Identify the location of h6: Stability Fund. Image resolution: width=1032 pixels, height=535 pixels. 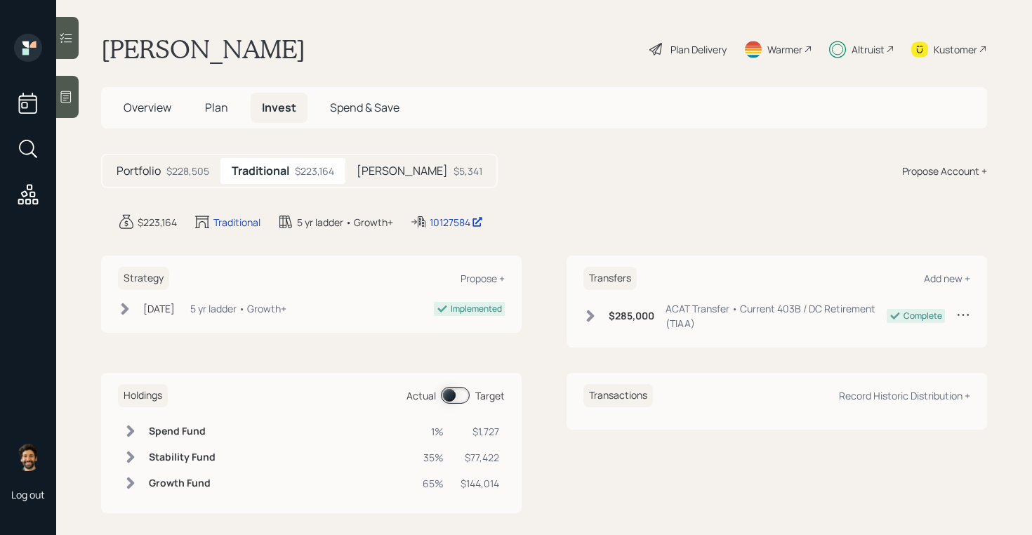
(182, 457).